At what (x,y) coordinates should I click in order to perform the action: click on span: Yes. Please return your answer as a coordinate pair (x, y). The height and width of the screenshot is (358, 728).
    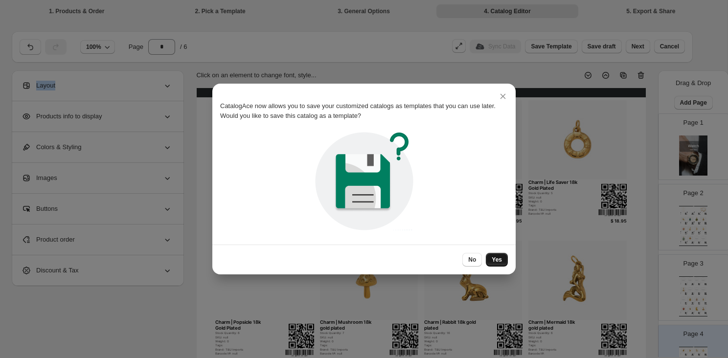
    Looking at the image, I should click on (497, 260).